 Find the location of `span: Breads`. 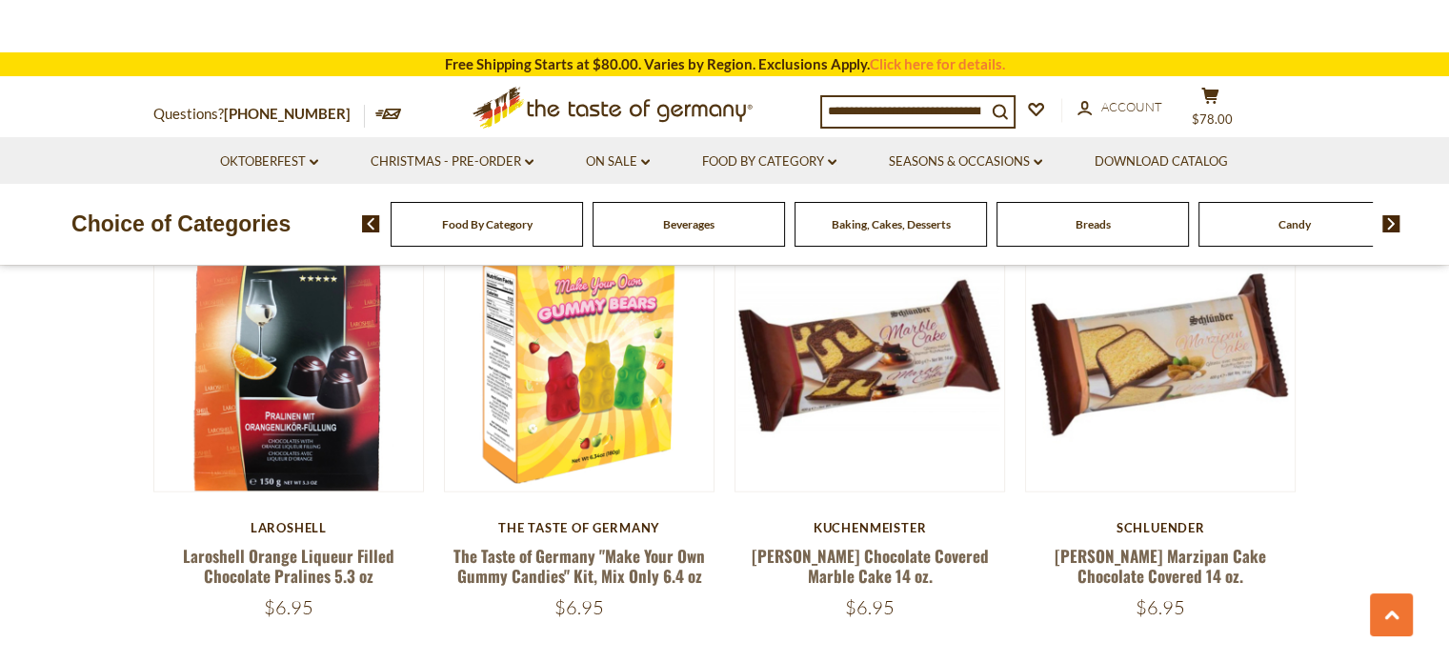

span: Breads is located at coordinates (1093, 224).